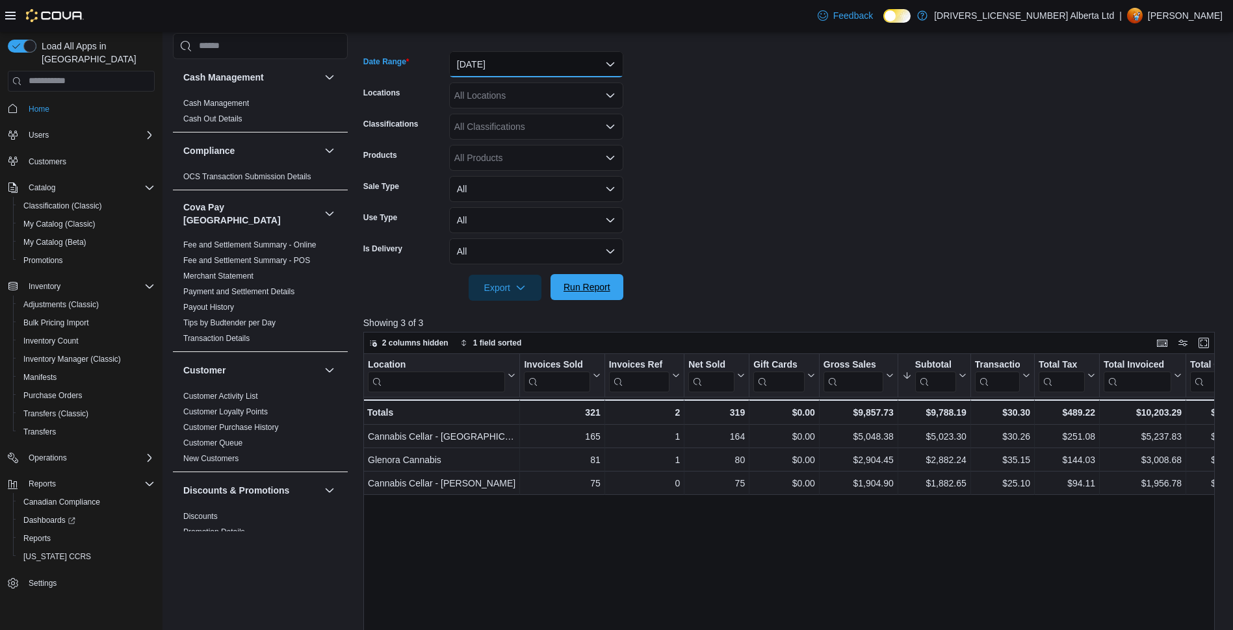 The height and width of the screenshot is (630, 1233). I want to click on a: My Catalog (Classic), so click(59, 224).